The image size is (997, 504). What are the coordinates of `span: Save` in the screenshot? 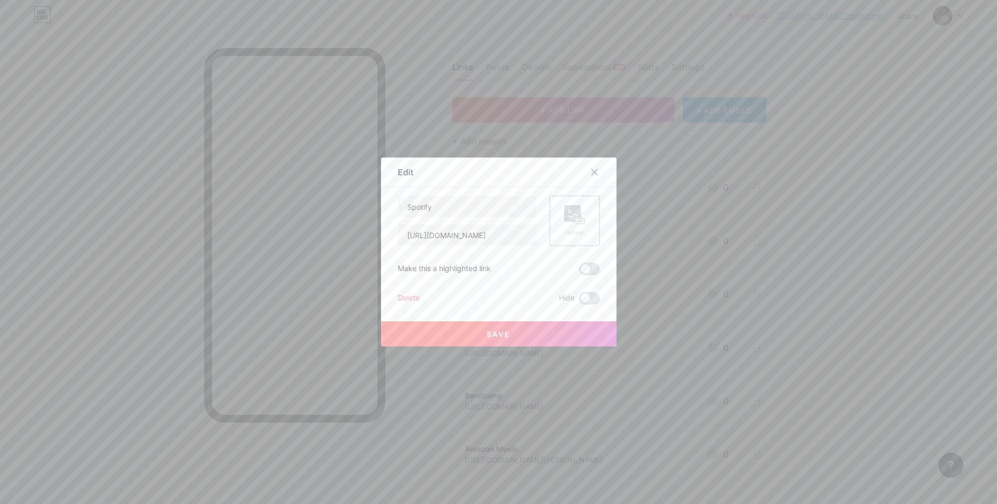 It's located at (498, 334).